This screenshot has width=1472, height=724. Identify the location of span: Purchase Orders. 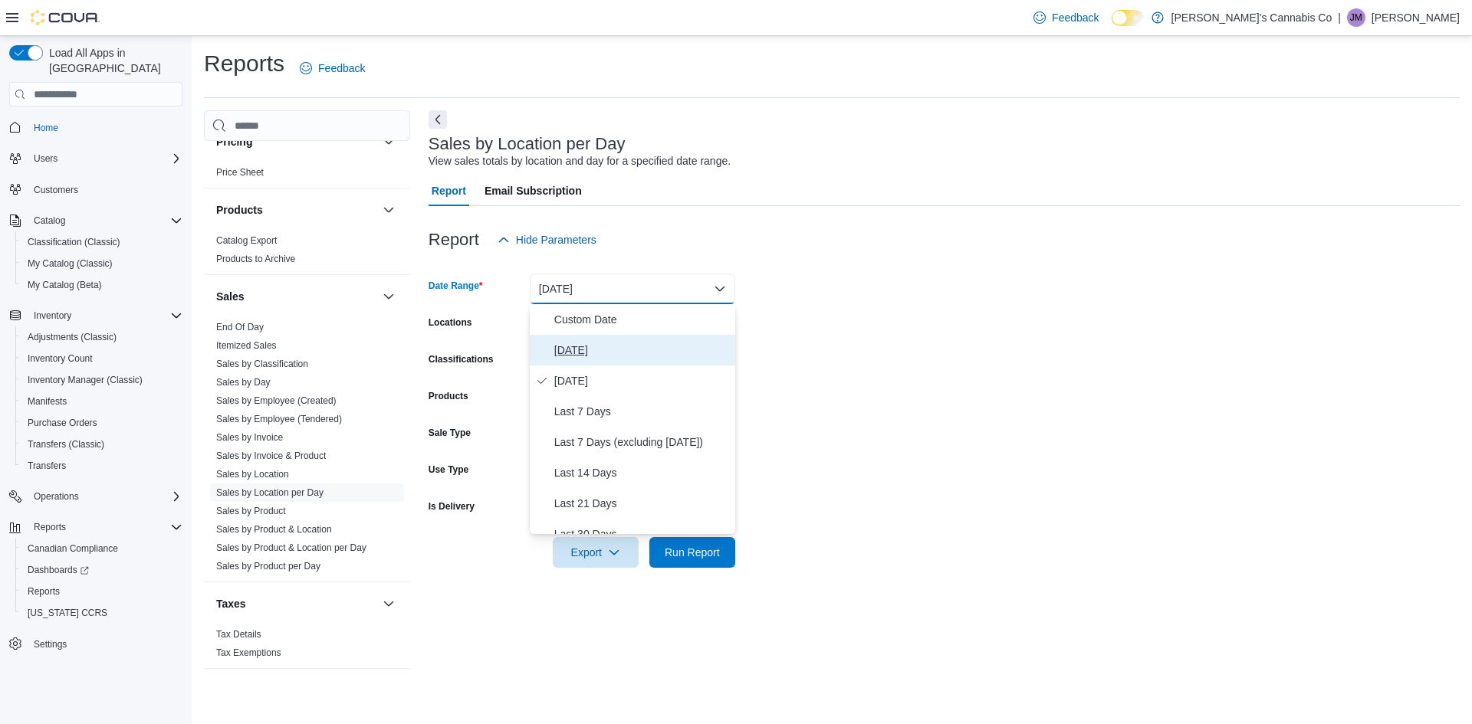
(102, 423).